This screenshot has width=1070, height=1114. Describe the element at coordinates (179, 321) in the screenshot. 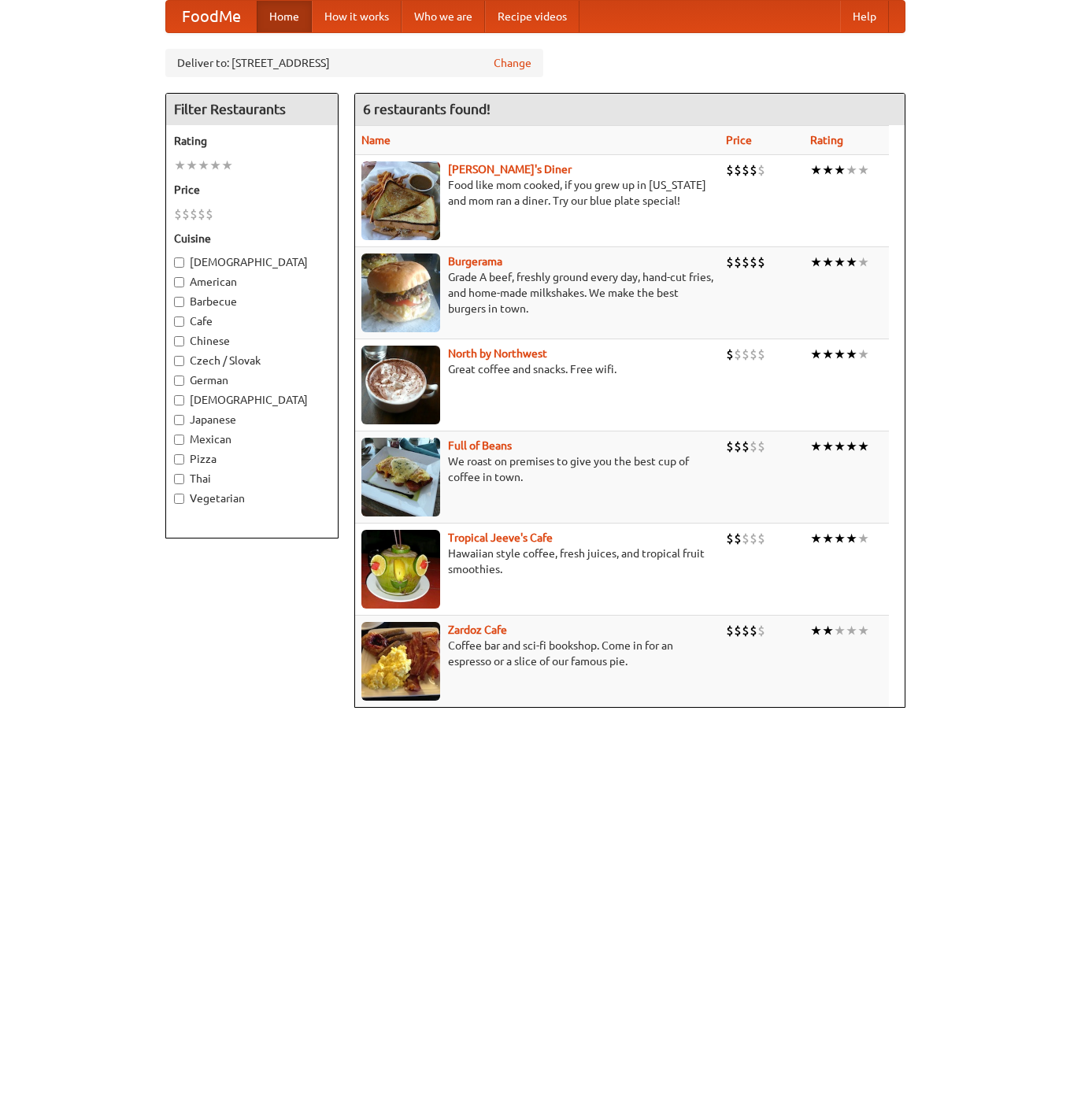

I see `input: Cafe` at that location.